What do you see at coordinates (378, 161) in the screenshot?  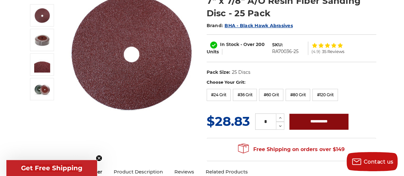 I see `span: Contact us` at bounding box center [378, 161].